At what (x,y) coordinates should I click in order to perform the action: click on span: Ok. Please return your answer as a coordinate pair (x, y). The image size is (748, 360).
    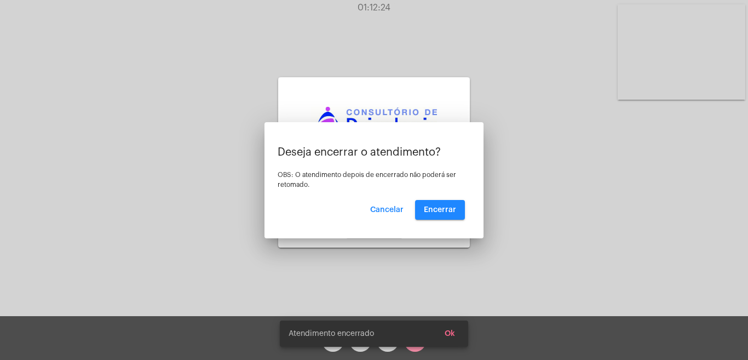
    Looking at the image, I should click on (450, 334).